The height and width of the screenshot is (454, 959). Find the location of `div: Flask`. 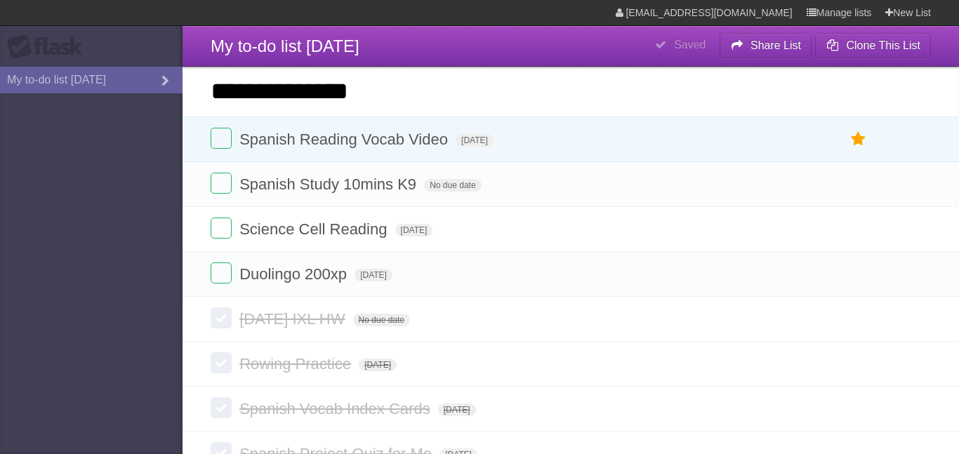

div: Flask is located at coordinates (49, 47).